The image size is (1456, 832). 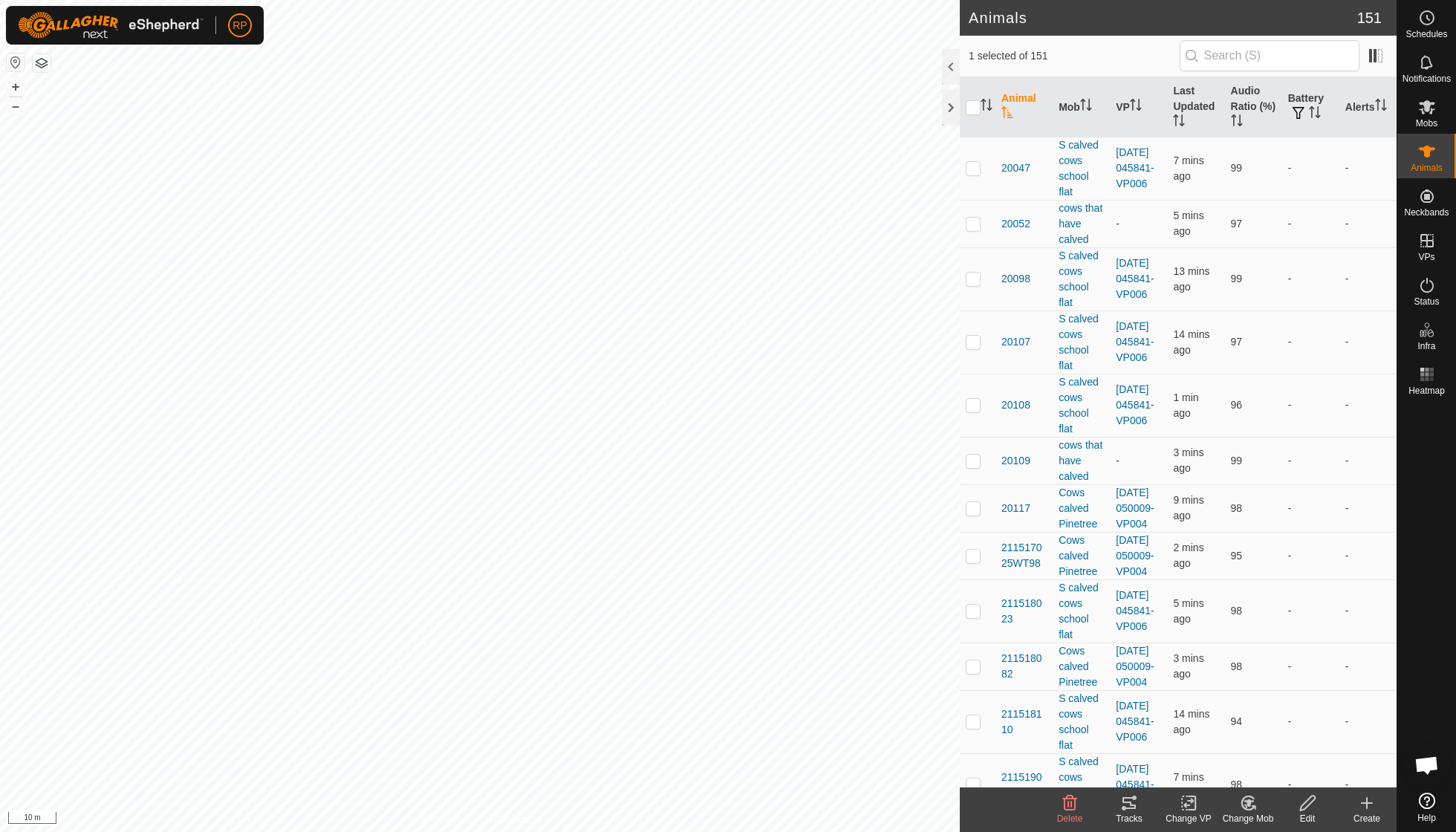 What do you see at coordinates (1191, 722) in the screenshot?
I see `span: 30 Sep 2025 at 7:44 PM` at bounding box center [1191, 722].